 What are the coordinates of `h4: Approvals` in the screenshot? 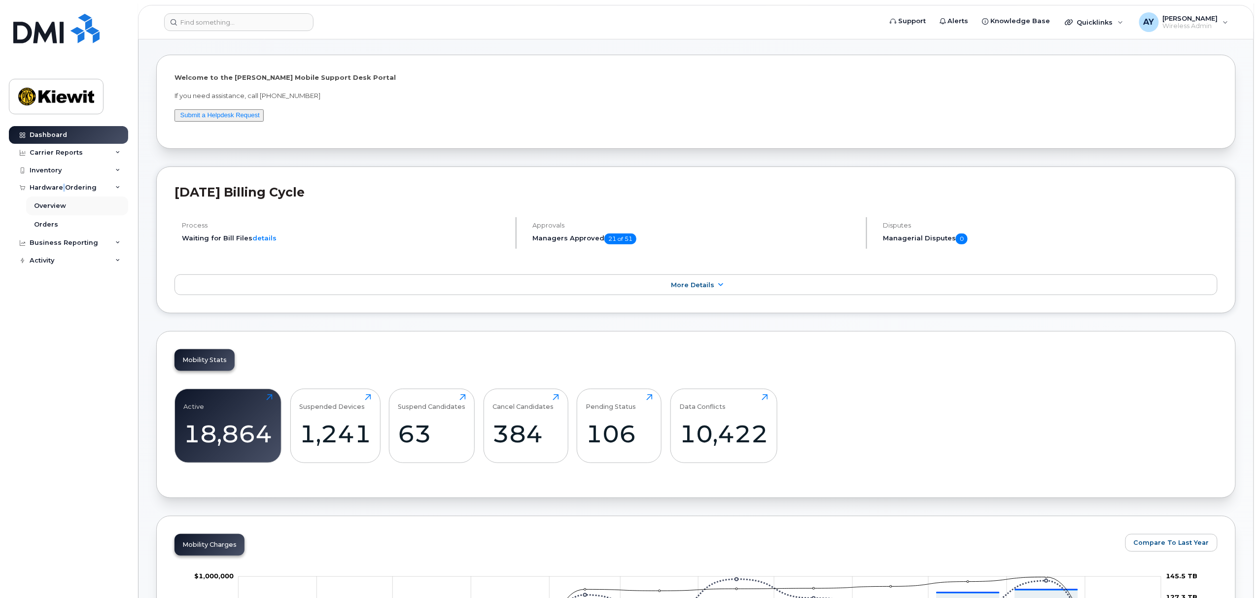 It's located at (695, 225).